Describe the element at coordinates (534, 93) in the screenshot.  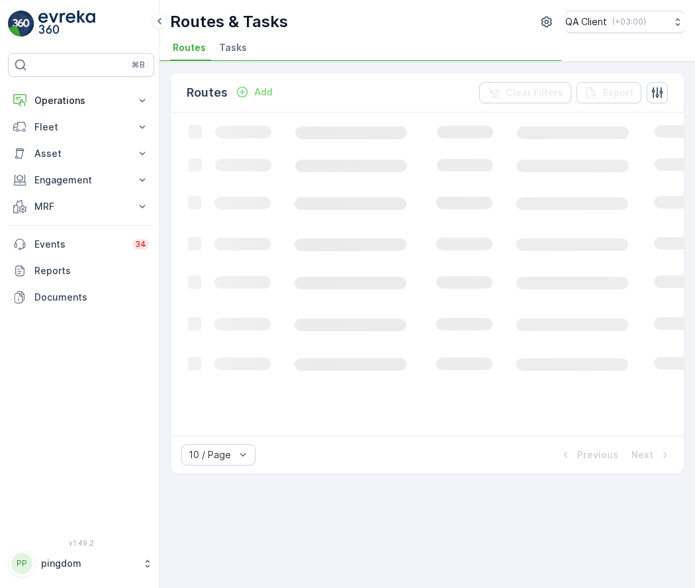
I see `p: Clear Filters` at that location.